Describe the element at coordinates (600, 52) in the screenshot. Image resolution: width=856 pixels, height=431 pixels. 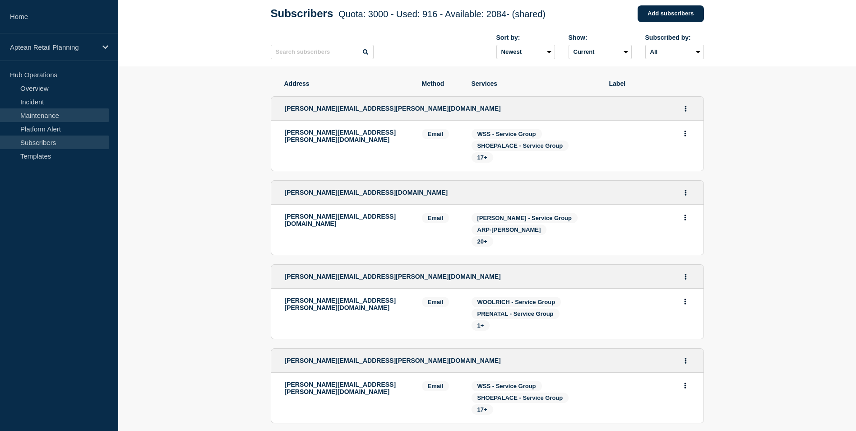
I see `select: Deleted` at that location.